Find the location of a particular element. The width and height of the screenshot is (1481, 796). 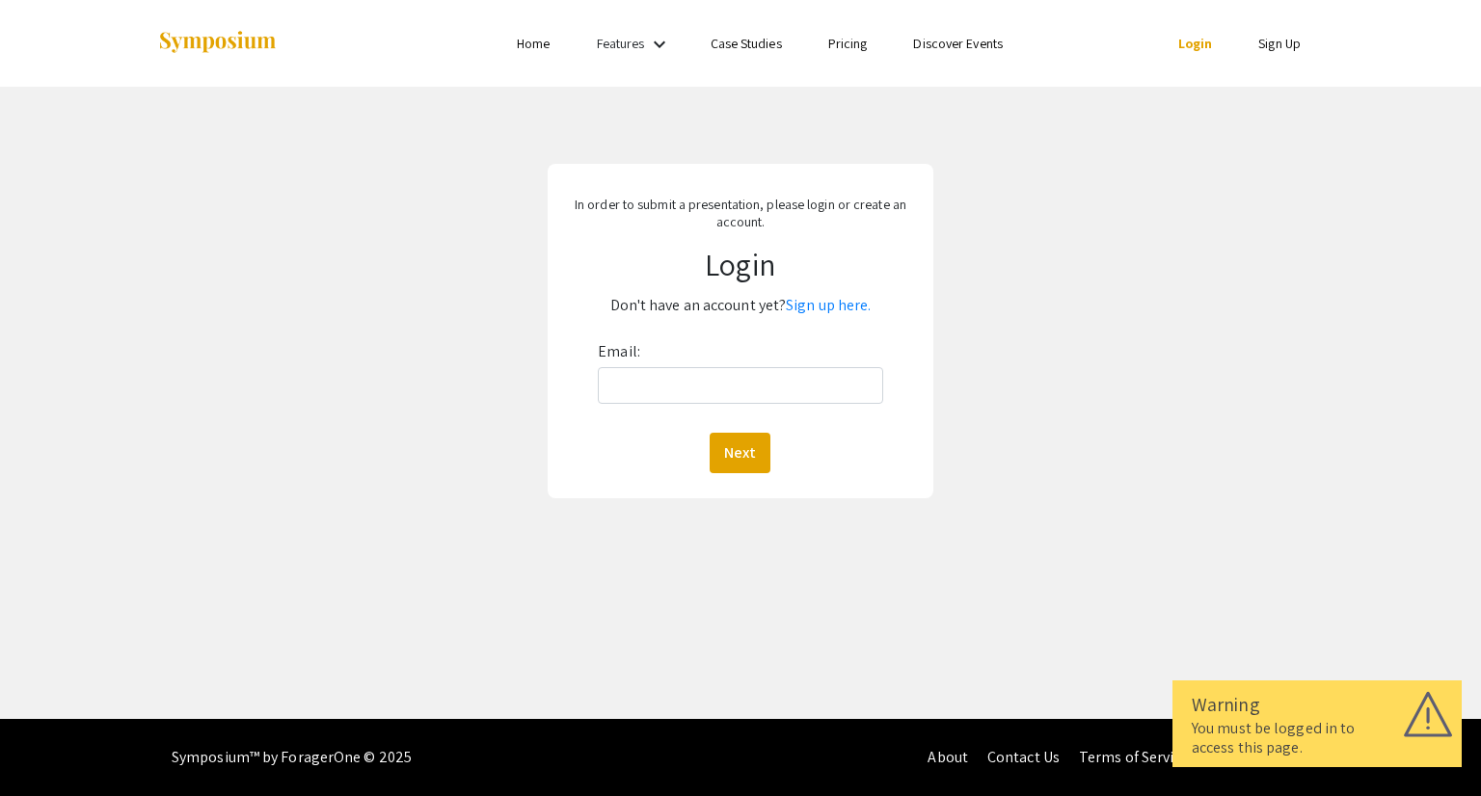

a: Case Studies is located at coordinates (746, 43).